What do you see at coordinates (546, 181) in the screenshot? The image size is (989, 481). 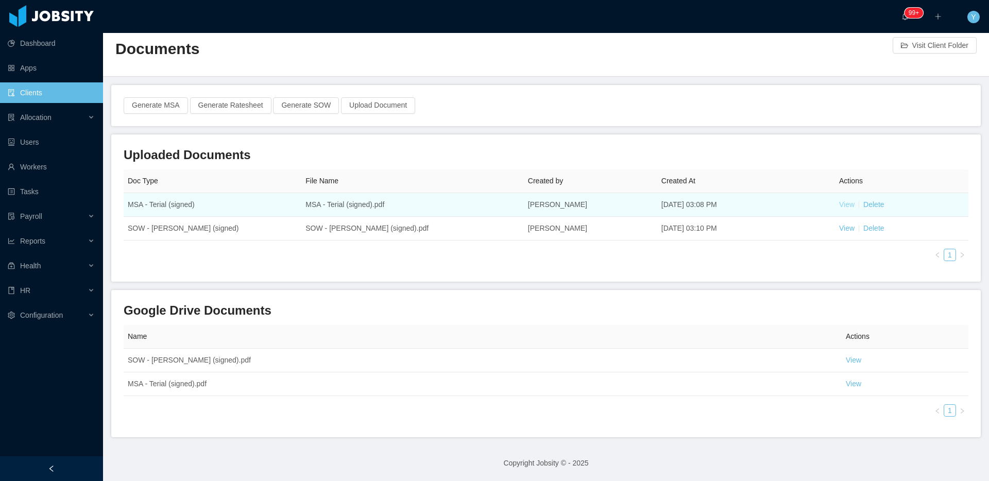 I see `span: Created by` at bounding box center [546, 181].